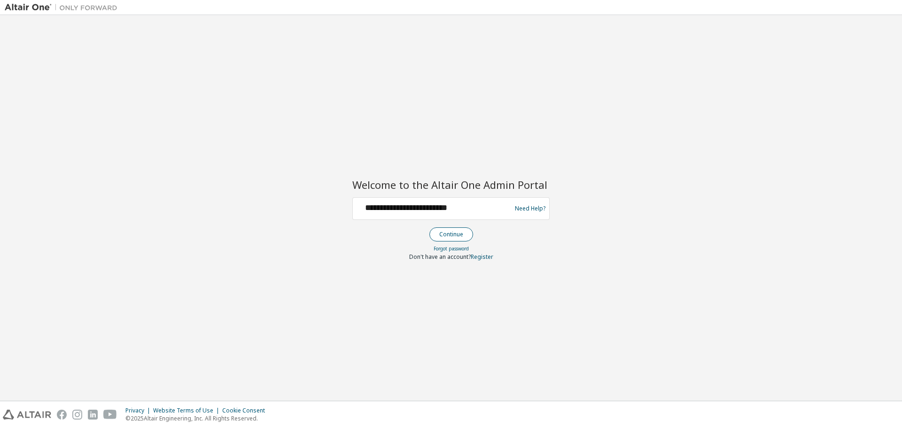 The width and height of the screenshot is (902, 428). I want to click on img: linkedin.svg, so click(93, 414).